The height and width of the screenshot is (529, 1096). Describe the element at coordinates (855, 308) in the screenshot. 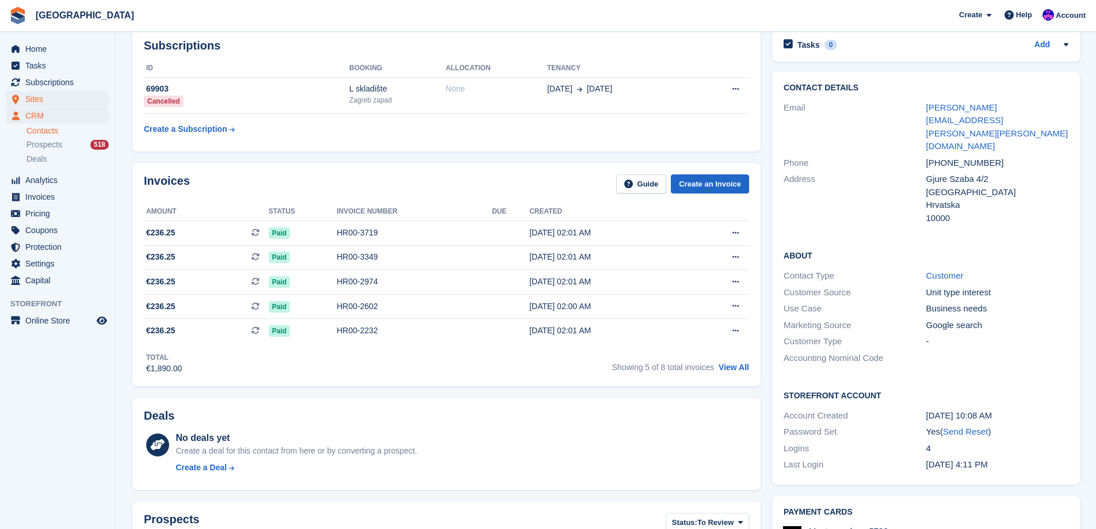

I see `div: Use Case` at that location.